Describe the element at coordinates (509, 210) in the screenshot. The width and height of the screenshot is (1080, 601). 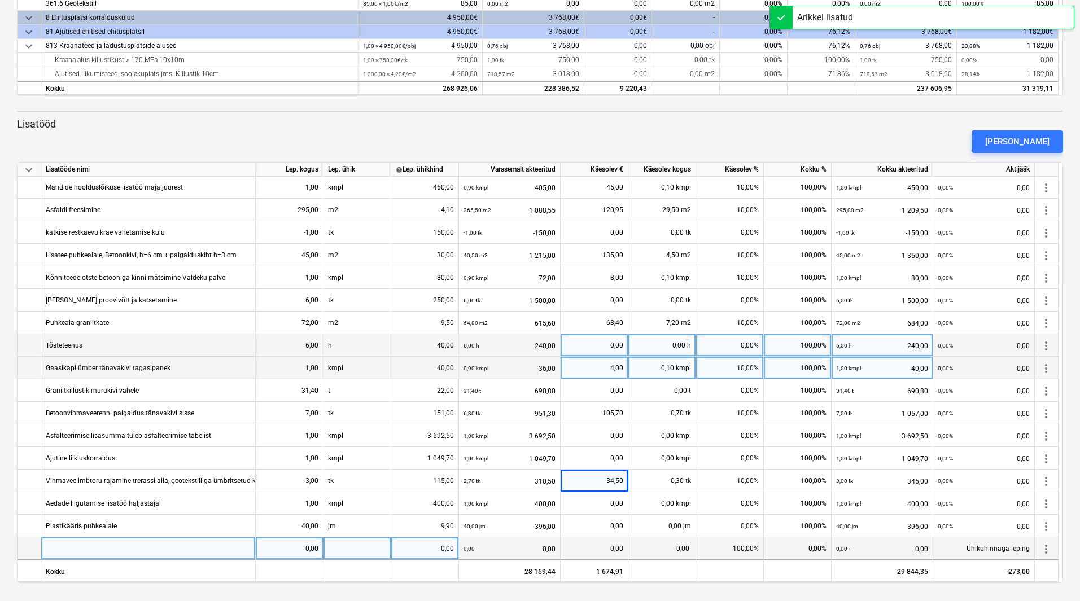
I see `div: 1 088,55` at that location.